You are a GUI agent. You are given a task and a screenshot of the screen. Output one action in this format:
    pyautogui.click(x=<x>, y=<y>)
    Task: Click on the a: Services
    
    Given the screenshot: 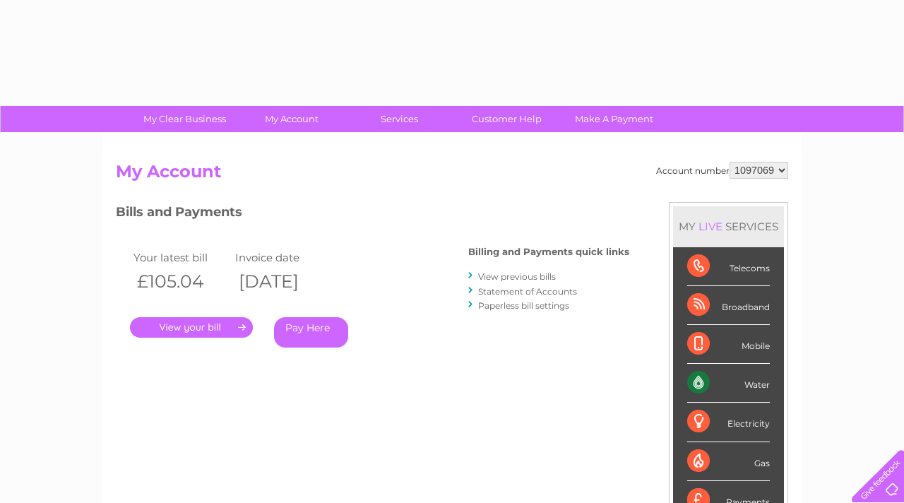 What is the action you would take?
    pyautogui.click(x=399, y=119)
    